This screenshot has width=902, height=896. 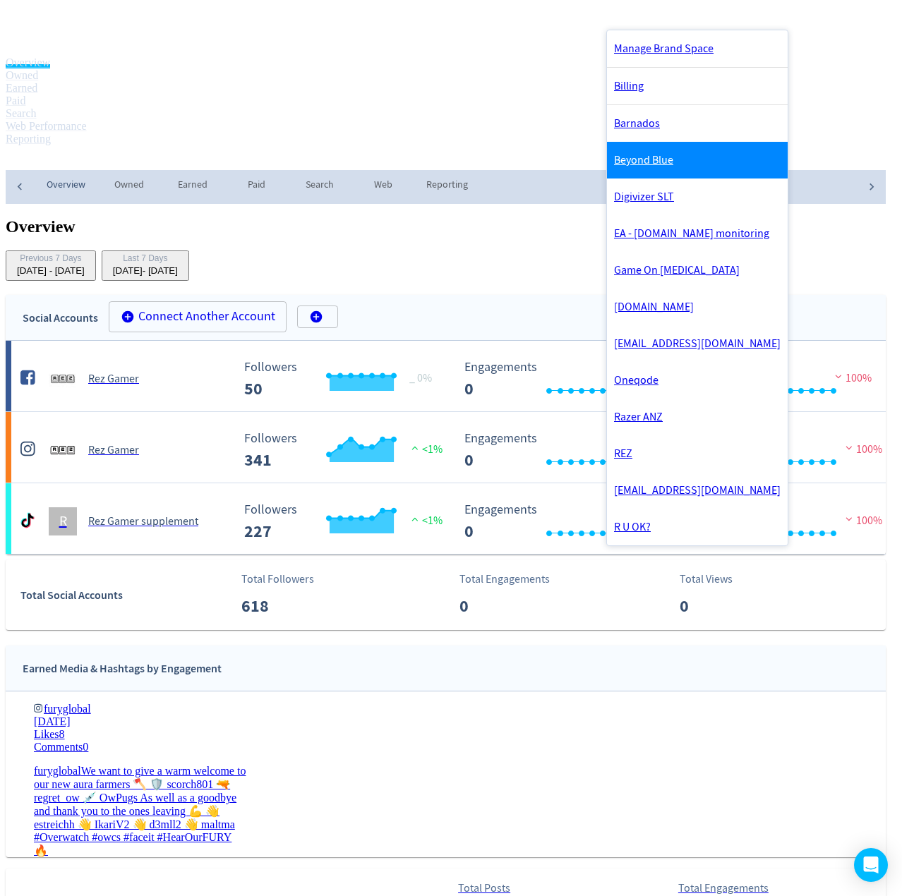 What do you see at coordinates (697, 123) in the screenshot?
I see `a: Barnados` at bounding box center [697, 123].